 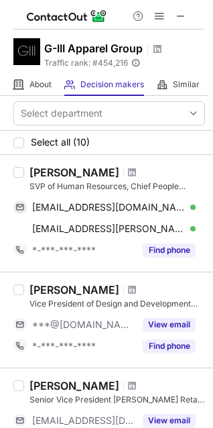 I want to click on img: f615b82078f1635e29ac830f8c2716c0, so click(x=27, y=52).